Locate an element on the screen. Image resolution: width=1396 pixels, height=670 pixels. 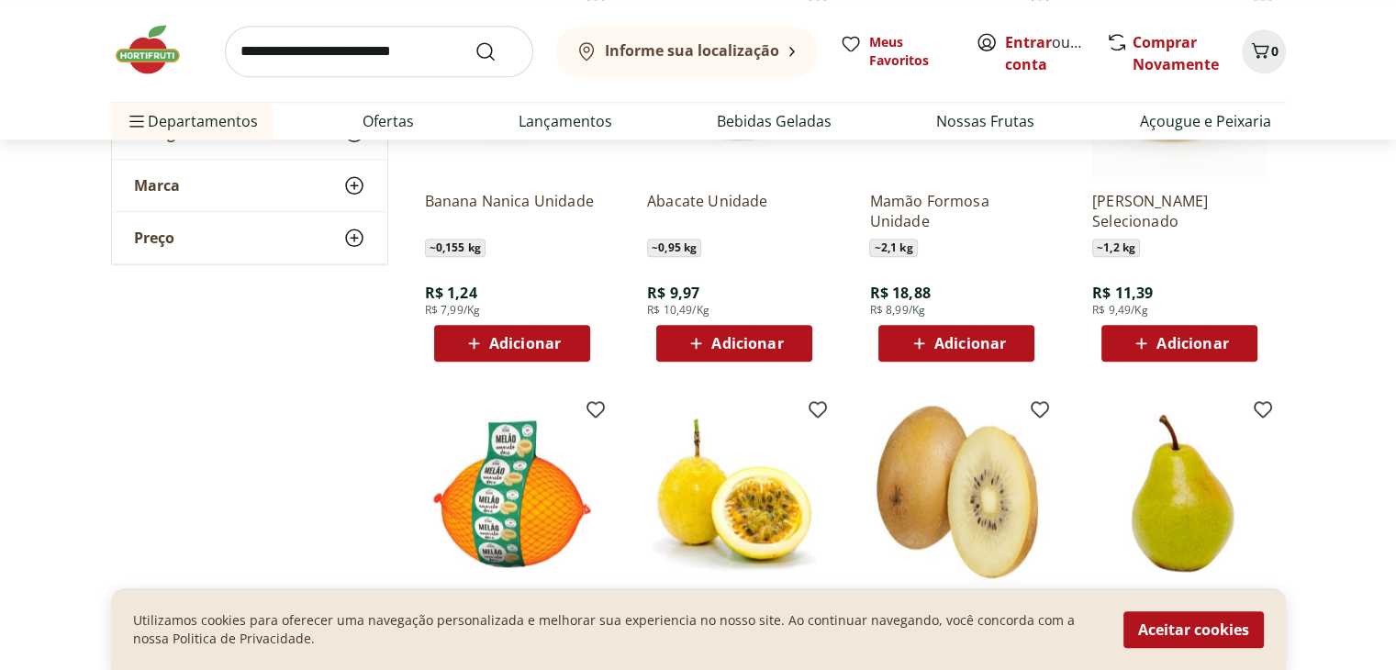
p: Mamão Formosa Unidade is located at coordinates (957, 211).